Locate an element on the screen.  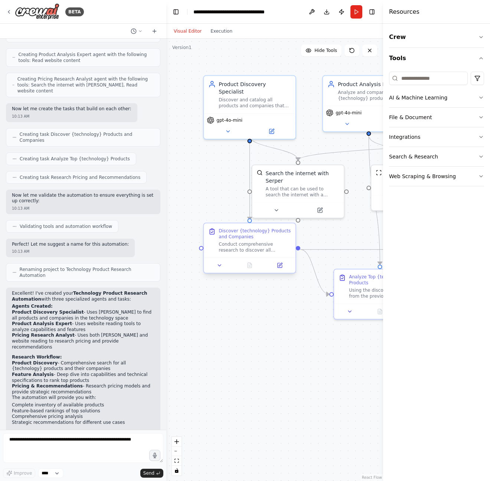
div: Tools is located at coordinates (436, 130).